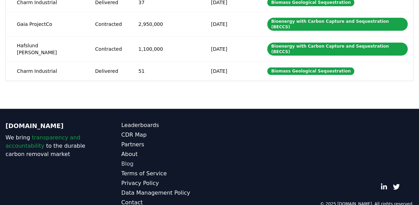  Describe the element at coordinates (50, 146) in the screenshot. I see `p: We bring to the durable carbon removal market` at that location.